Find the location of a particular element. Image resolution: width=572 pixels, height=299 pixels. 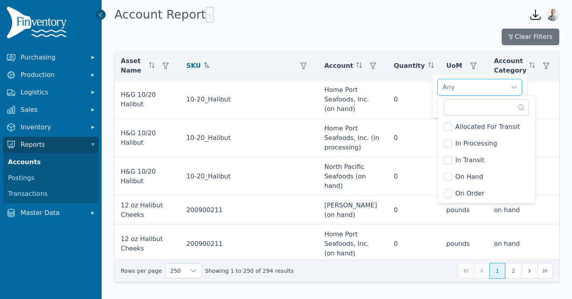

td: Home Port Seafoods, Inc. (in processing) is located at coordinates (352, 138).